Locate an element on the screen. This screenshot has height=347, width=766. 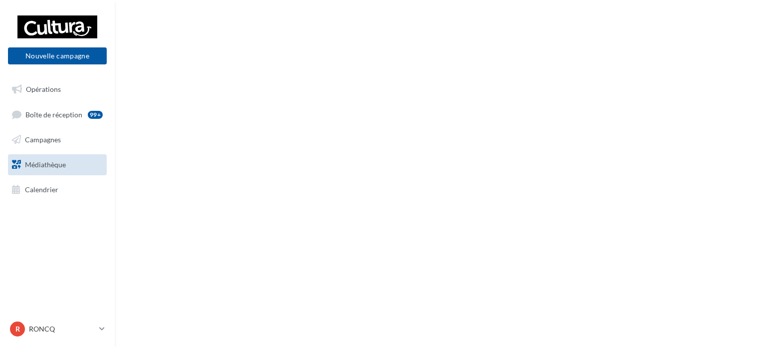
button: Nouvelle campagne is located at coordinates (57, 56).